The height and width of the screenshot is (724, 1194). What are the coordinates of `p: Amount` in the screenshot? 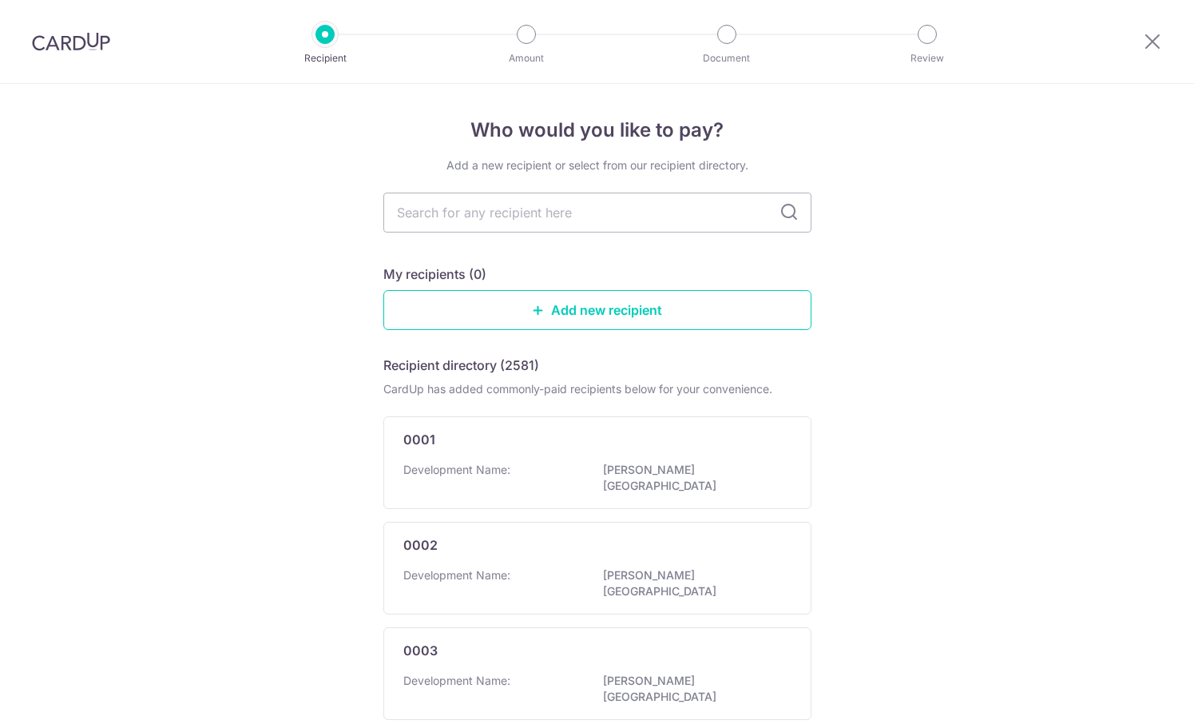 It's located at (527, 58).